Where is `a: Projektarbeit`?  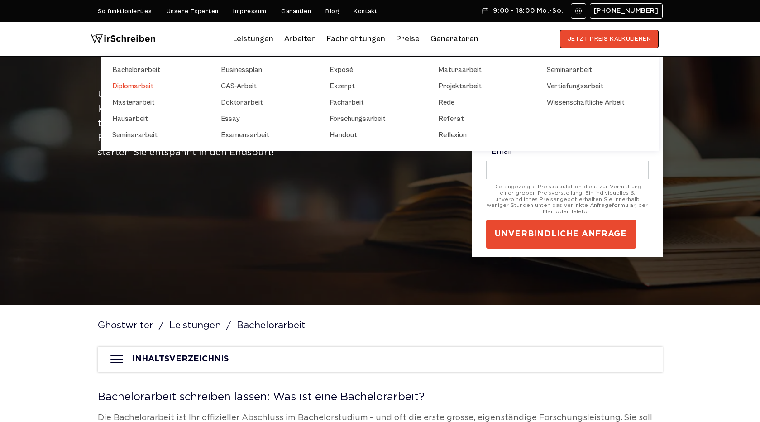
a: Projektarbeit is located at coordinates (483, 86).